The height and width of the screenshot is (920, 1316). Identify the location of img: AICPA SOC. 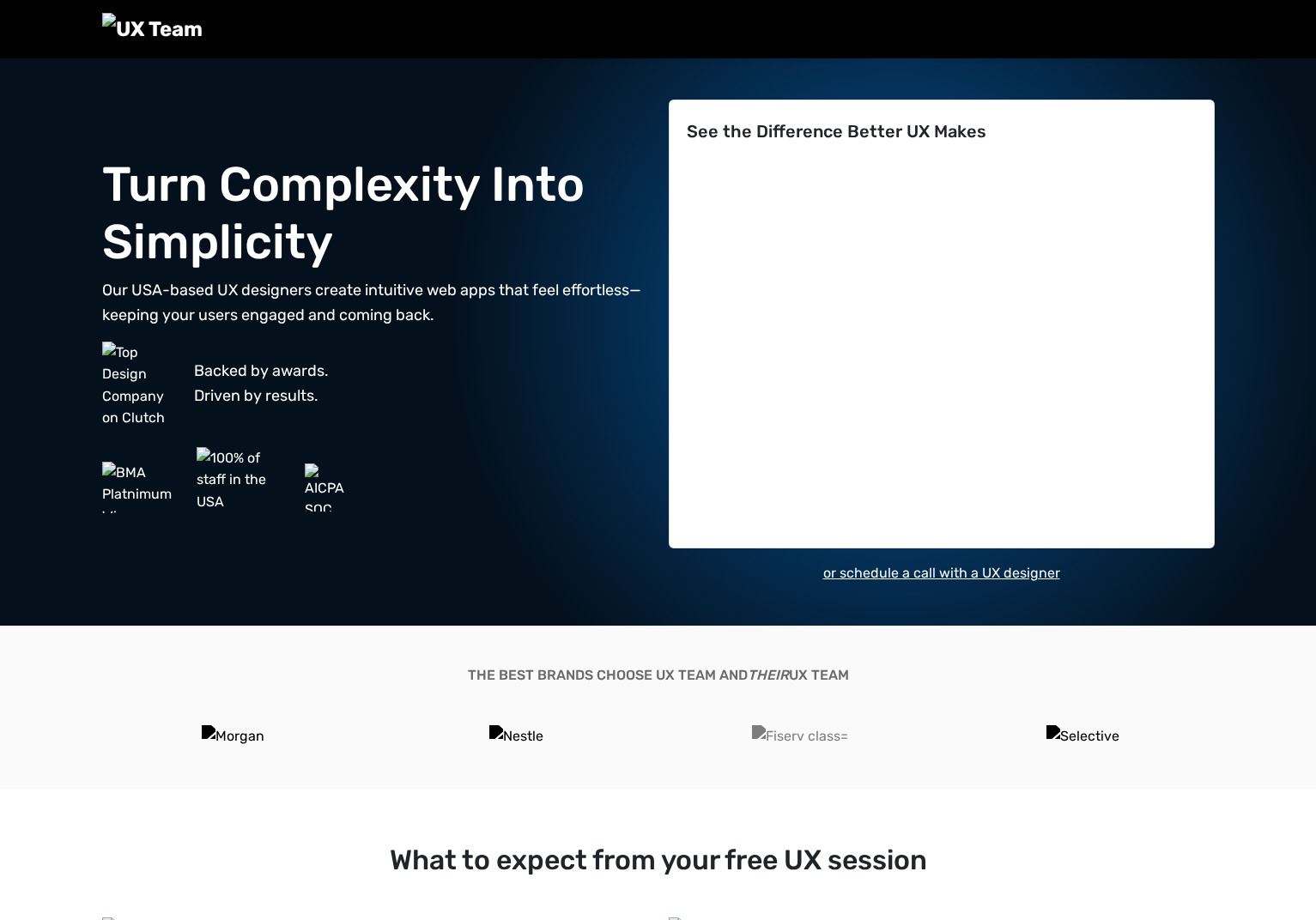
(329, 488).